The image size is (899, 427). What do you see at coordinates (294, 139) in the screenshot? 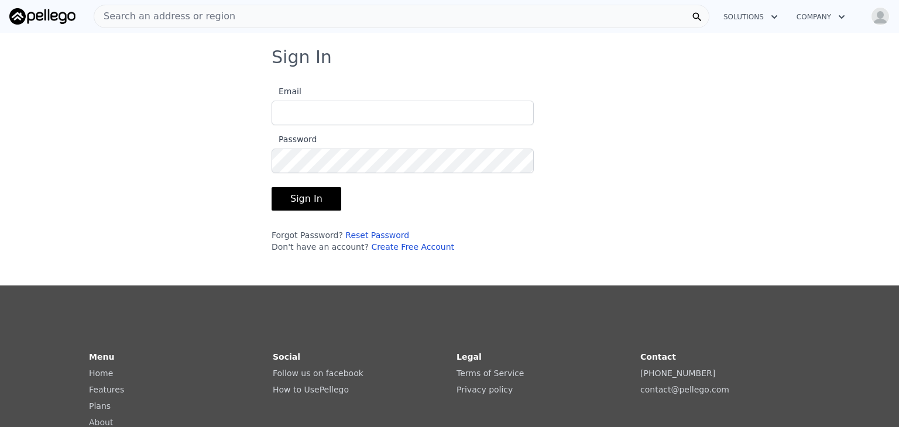
I see `span: Password` at bounding box center [294, 139].